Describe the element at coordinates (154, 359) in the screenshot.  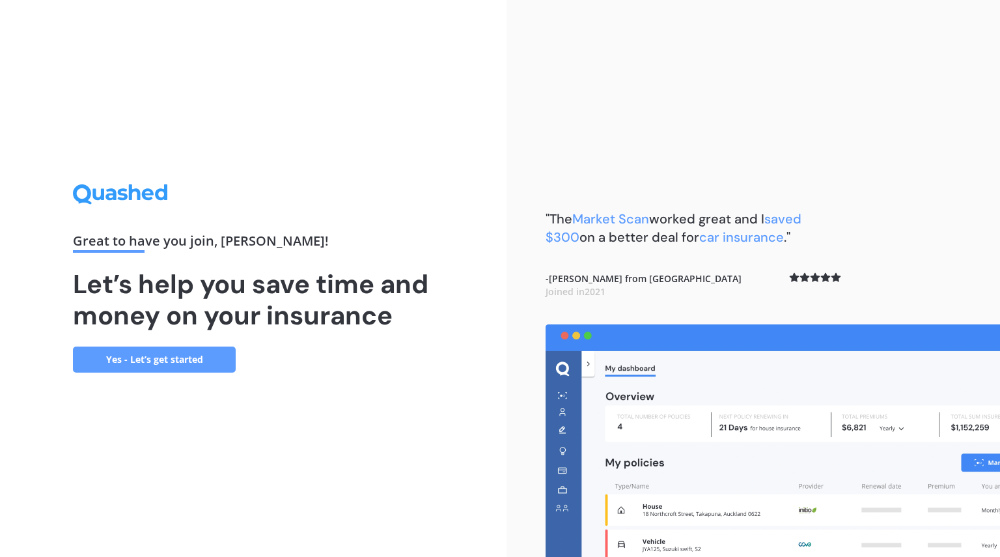
I see `a: Yes - Let’s get started` at that location.